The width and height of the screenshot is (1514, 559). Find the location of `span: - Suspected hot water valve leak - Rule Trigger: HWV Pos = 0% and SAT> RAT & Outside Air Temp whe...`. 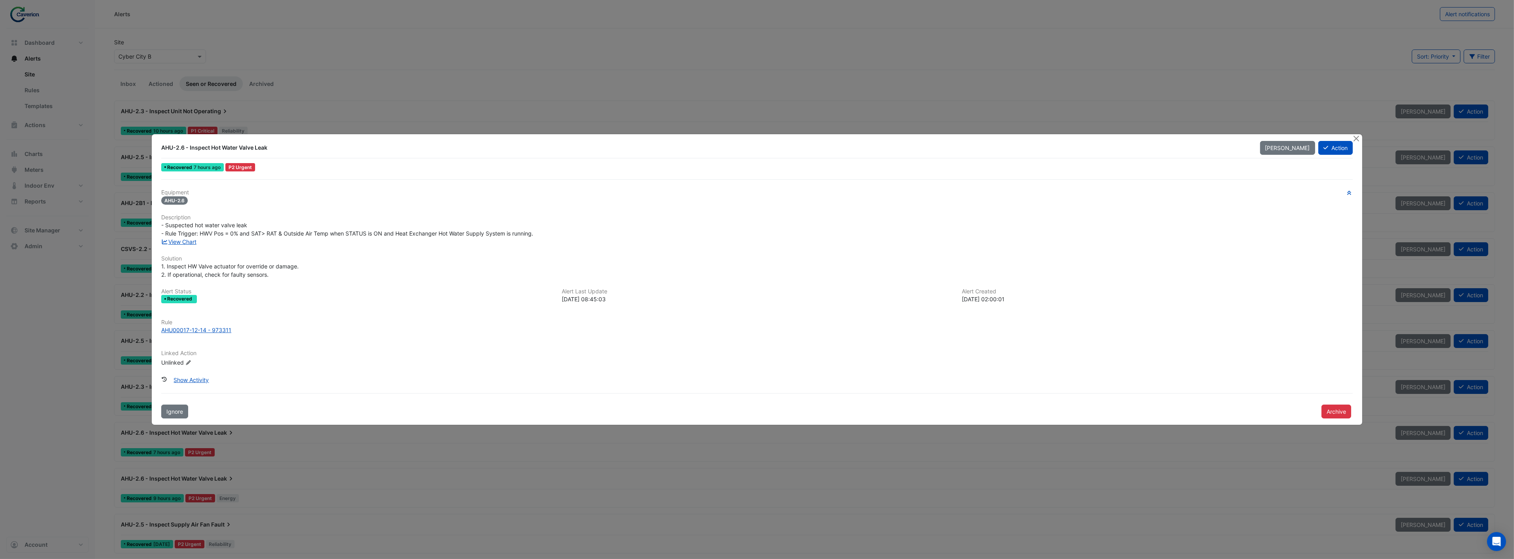

span: - Suspected hot water valve leak - Rule Trigger: HWV Pos = 0% and SAT> RAT & Outside Air Temp whe... is located at coordinates (347, 229).